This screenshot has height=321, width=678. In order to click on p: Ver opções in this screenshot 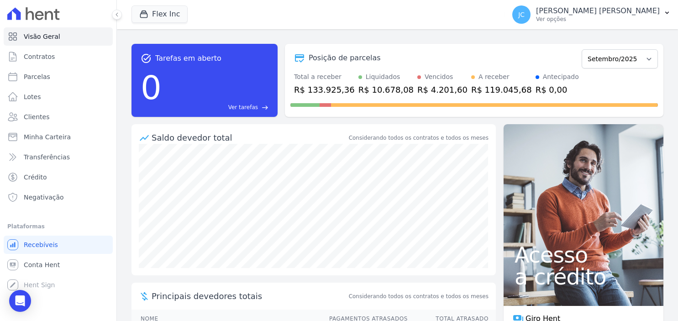, I will do `click(598, 19)`.